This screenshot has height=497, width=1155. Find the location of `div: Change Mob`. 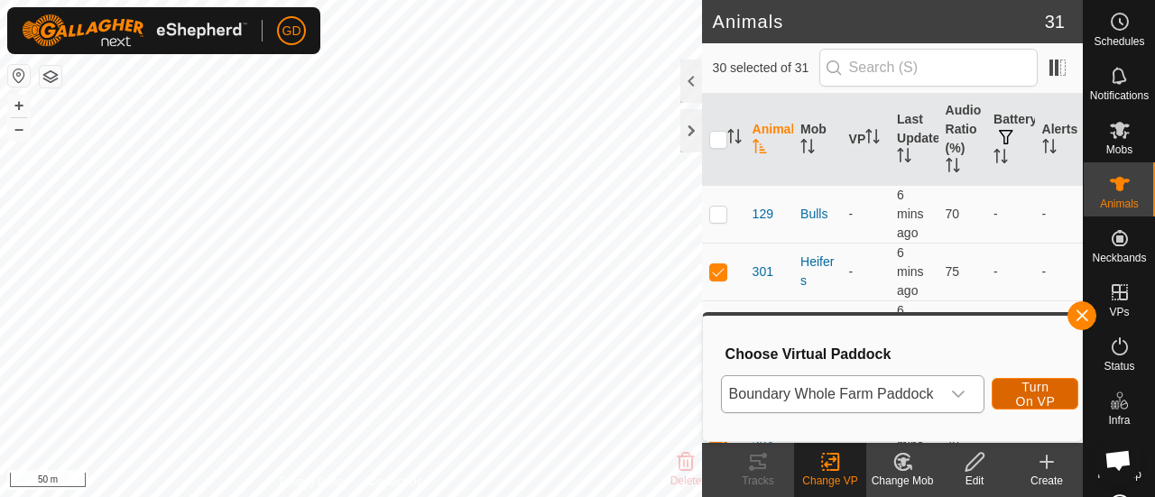

div: Change Mob is located at coordinates (902, 481).